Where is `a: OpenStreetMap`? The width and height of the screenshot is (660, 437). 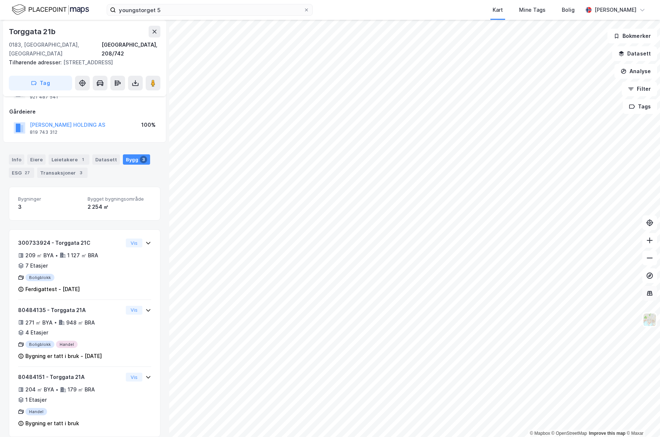 a: OpenStreetMap is located at coordinates (569, 434).